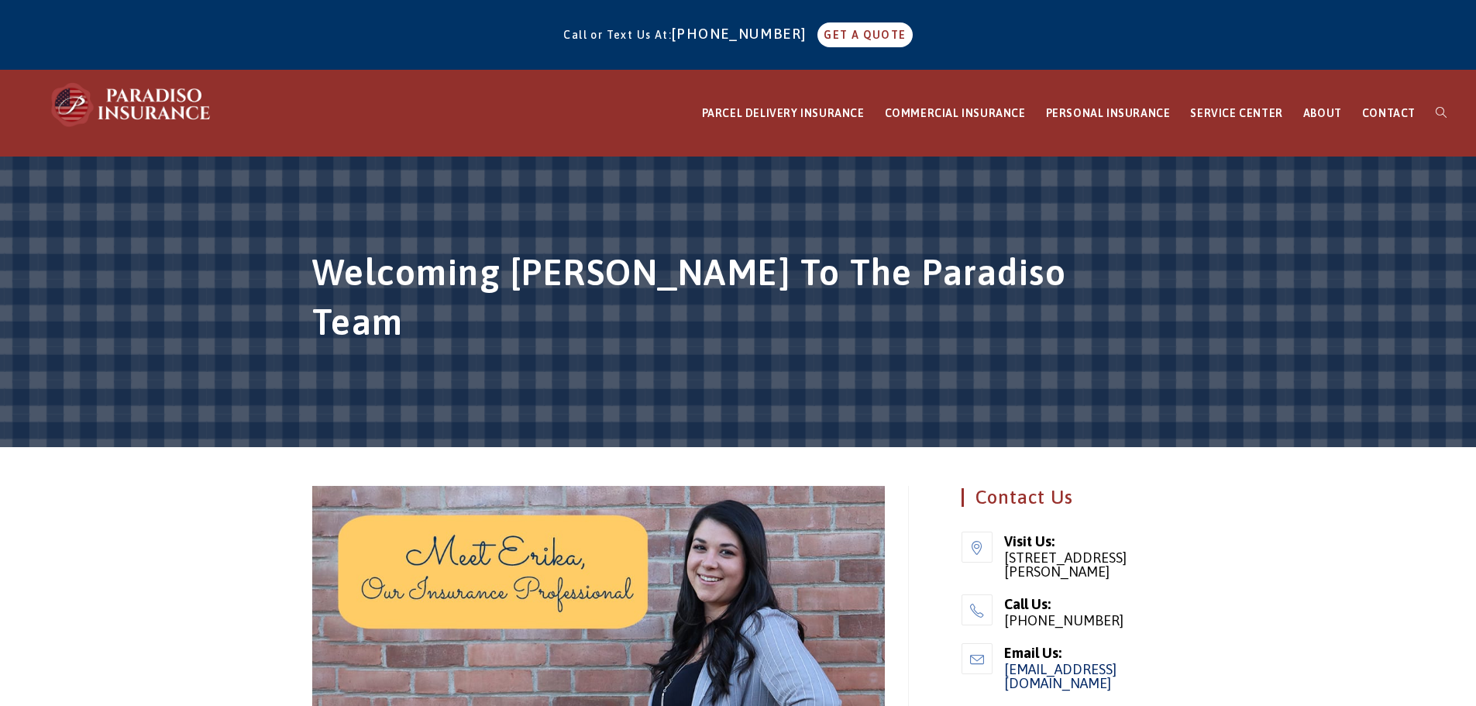 Image resolution: width=1476 pixels, height=706 pixels. Describe the element at coordinates (1388, 113) in the screenshot. I see `span: CONTACT` at that location.